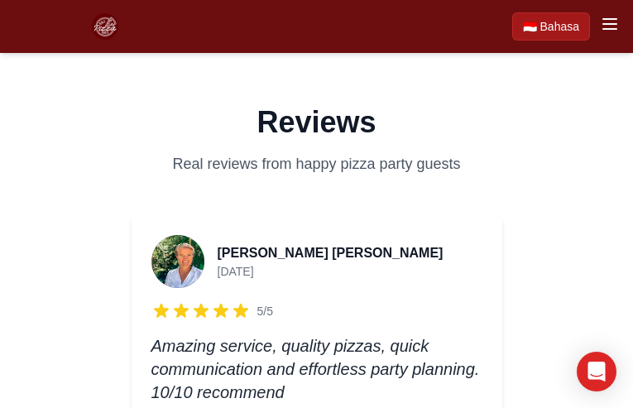 Image resolution: width=633 pixels, height=408 pixels. Describe the element at coordinates (596, 371) in the screenshot. I see `div: Open Intercom Messenger` at that location.